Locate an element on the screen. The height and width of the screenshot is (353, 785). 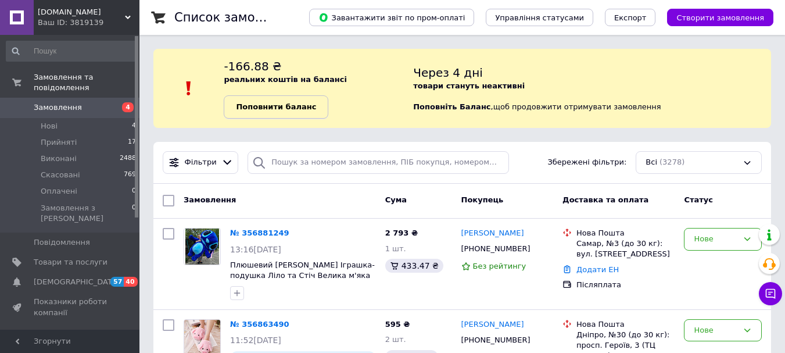
button: Управління статусами is located at coordinates (539, 17).